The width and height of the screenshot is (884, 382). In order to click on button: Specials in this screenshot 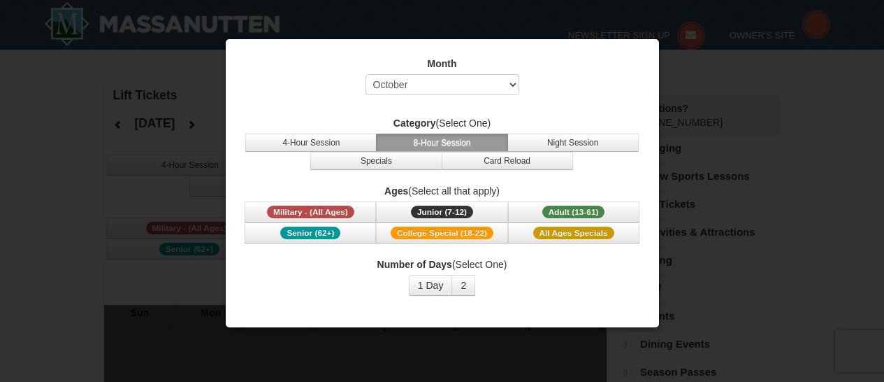, I will do `click(376, 161)`.